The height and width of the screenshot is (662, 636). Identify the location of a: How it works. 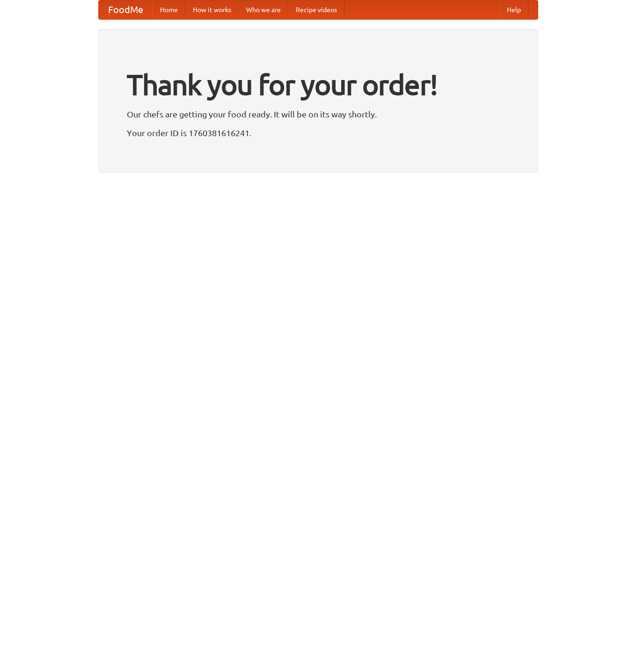
(212, 10).